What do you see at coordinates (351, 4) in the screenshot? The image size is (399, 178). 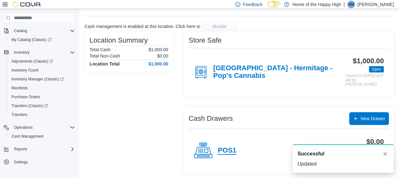 I see `div: Alicia Mair` at bounding box center [351, 4].